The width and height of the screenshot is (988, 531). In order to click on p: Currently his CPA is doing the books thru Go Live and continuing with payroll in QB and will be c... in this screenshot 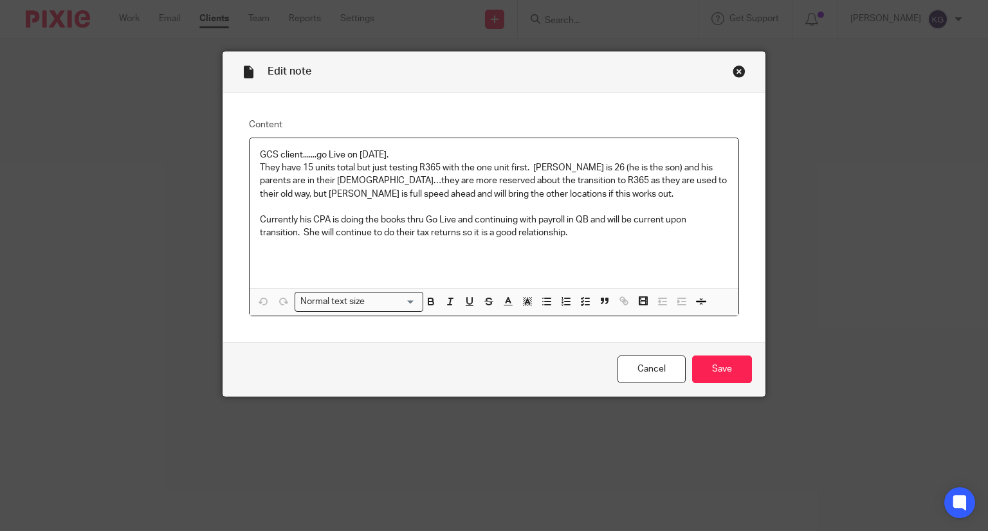, I will do `click(494, 226)`.